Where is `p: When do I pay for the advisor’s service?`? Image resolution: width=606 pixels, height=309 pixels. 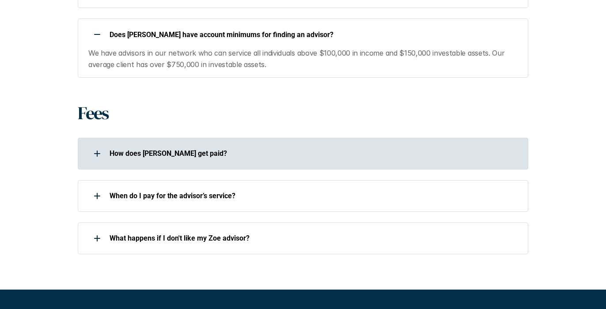 p: When do I pay for the advisor’s service? is located at coordinates (313, 196).